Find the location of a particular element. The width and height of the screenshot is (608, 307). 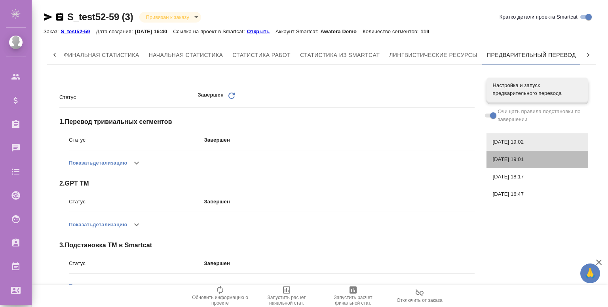

p: 119 is located at coordinates (428, 31).